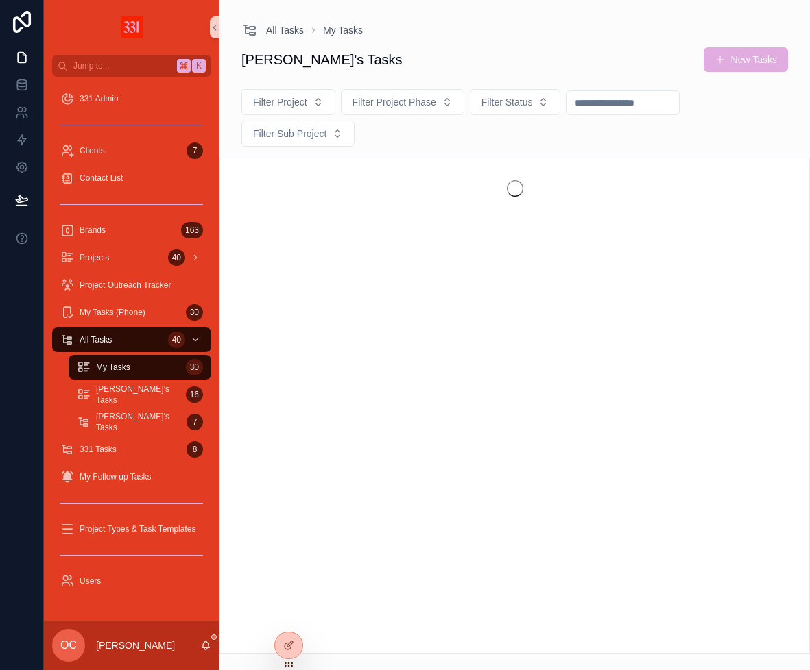 The image size is (810, 670). What do you see at coordinates (132, 529) in the screenshot?
I see `a: Project Types & Task Templates` at bounding box center [132, 529].